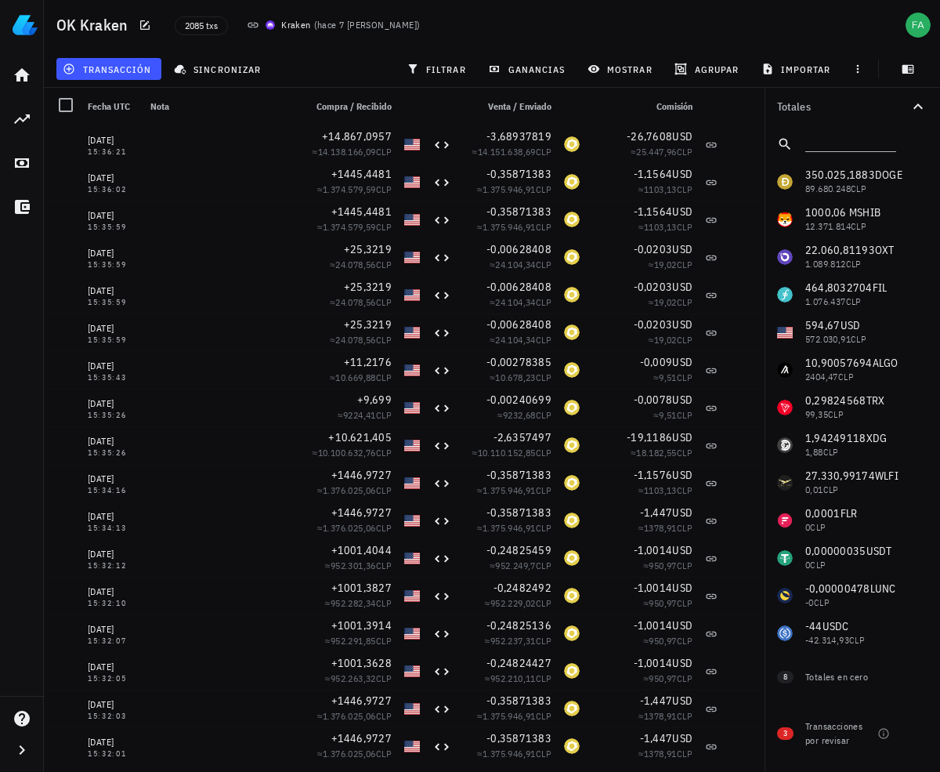 This screenshot has height=772, width=940. I want to click on span: mostrar, so click(621, 69).